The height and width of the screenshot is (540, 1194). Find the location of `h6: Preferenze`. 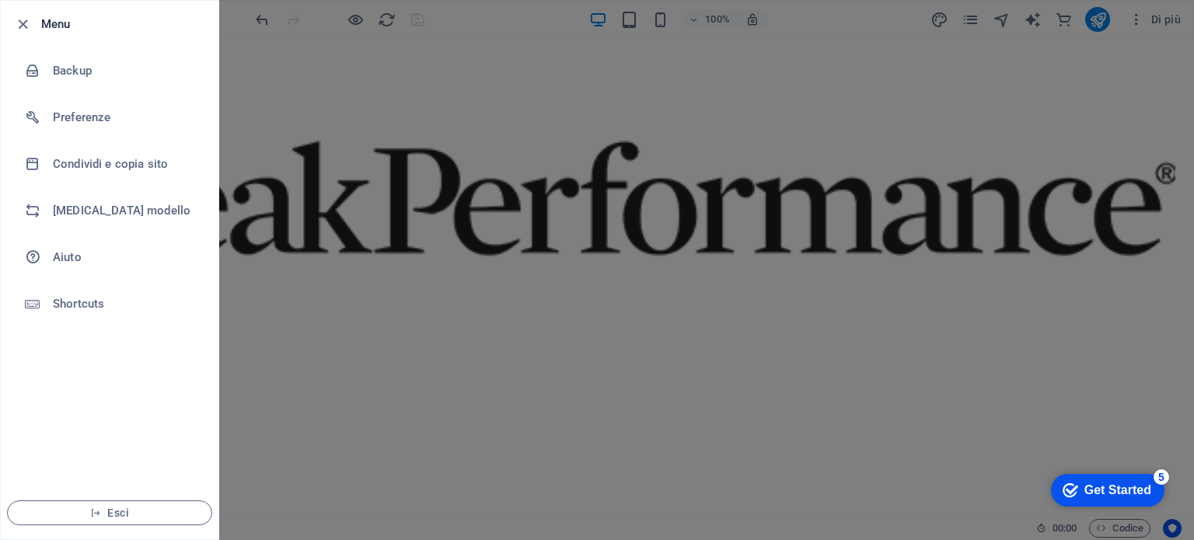

h6: Preferenze is located at coordinates (124, 117).